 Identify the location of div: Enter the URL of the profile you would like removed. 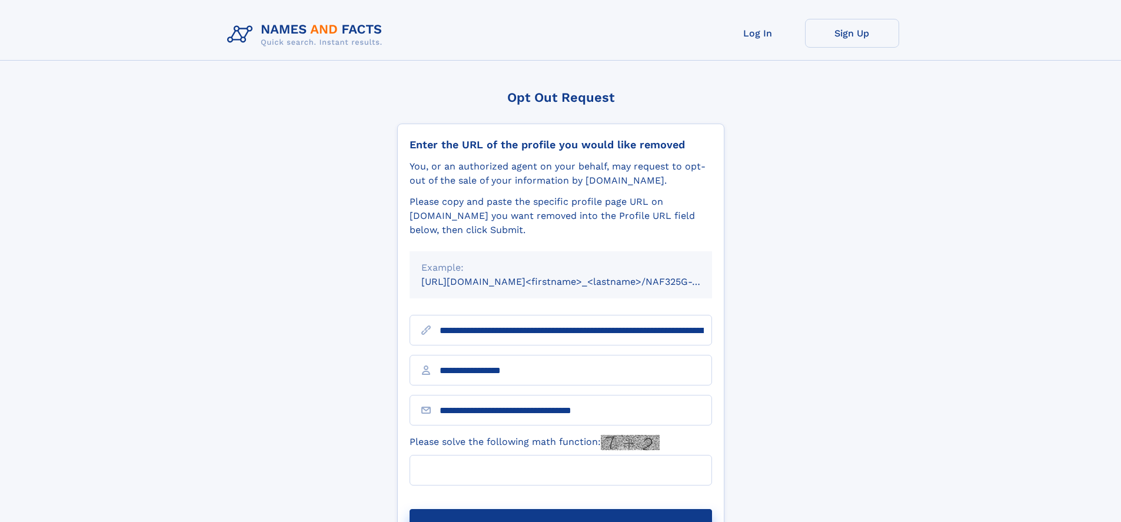
(561, 145).